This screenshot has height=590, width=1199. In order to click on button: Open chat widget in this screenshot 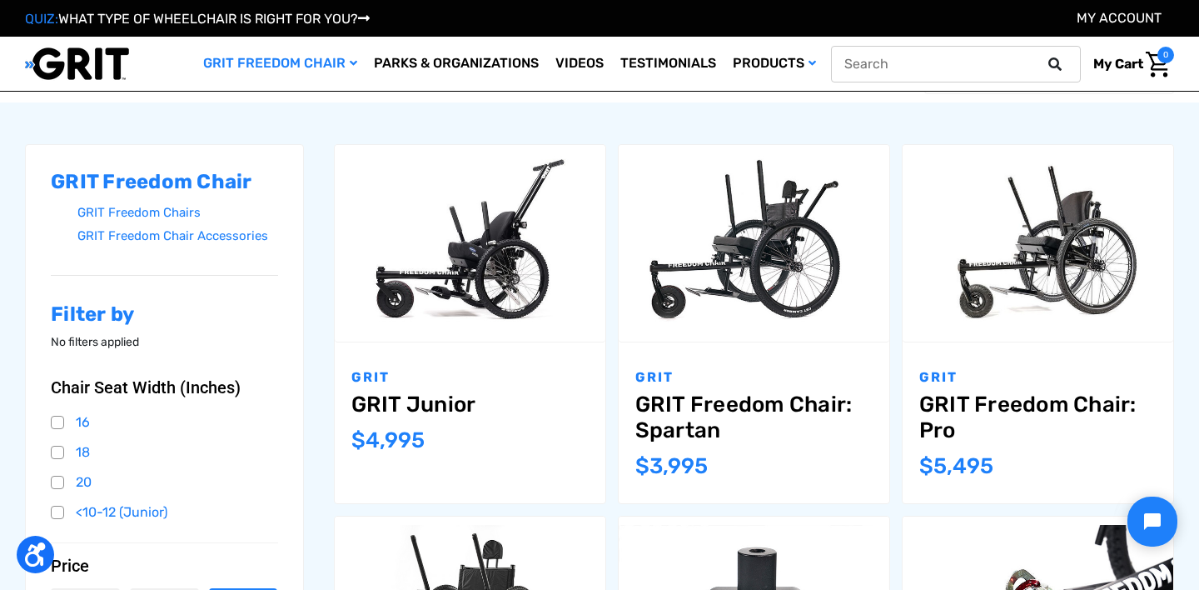, I will do `click(39, 39)`.